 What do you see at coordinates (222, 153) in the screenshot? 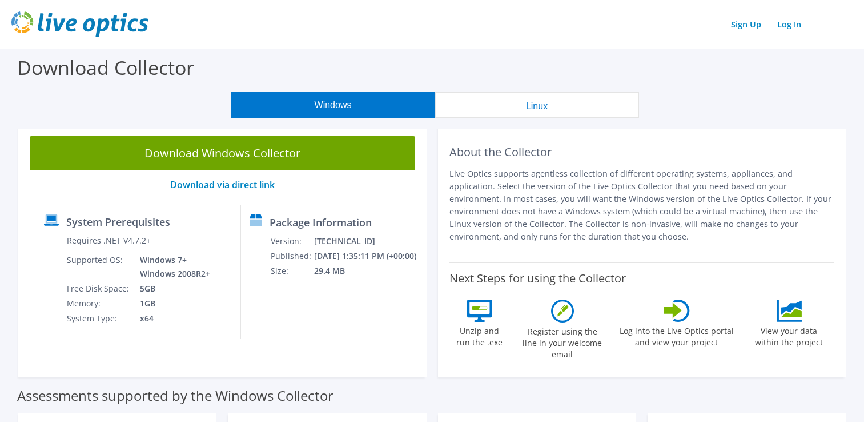
I see `a: Download Windows Collector` at bounding box center [222, 153].